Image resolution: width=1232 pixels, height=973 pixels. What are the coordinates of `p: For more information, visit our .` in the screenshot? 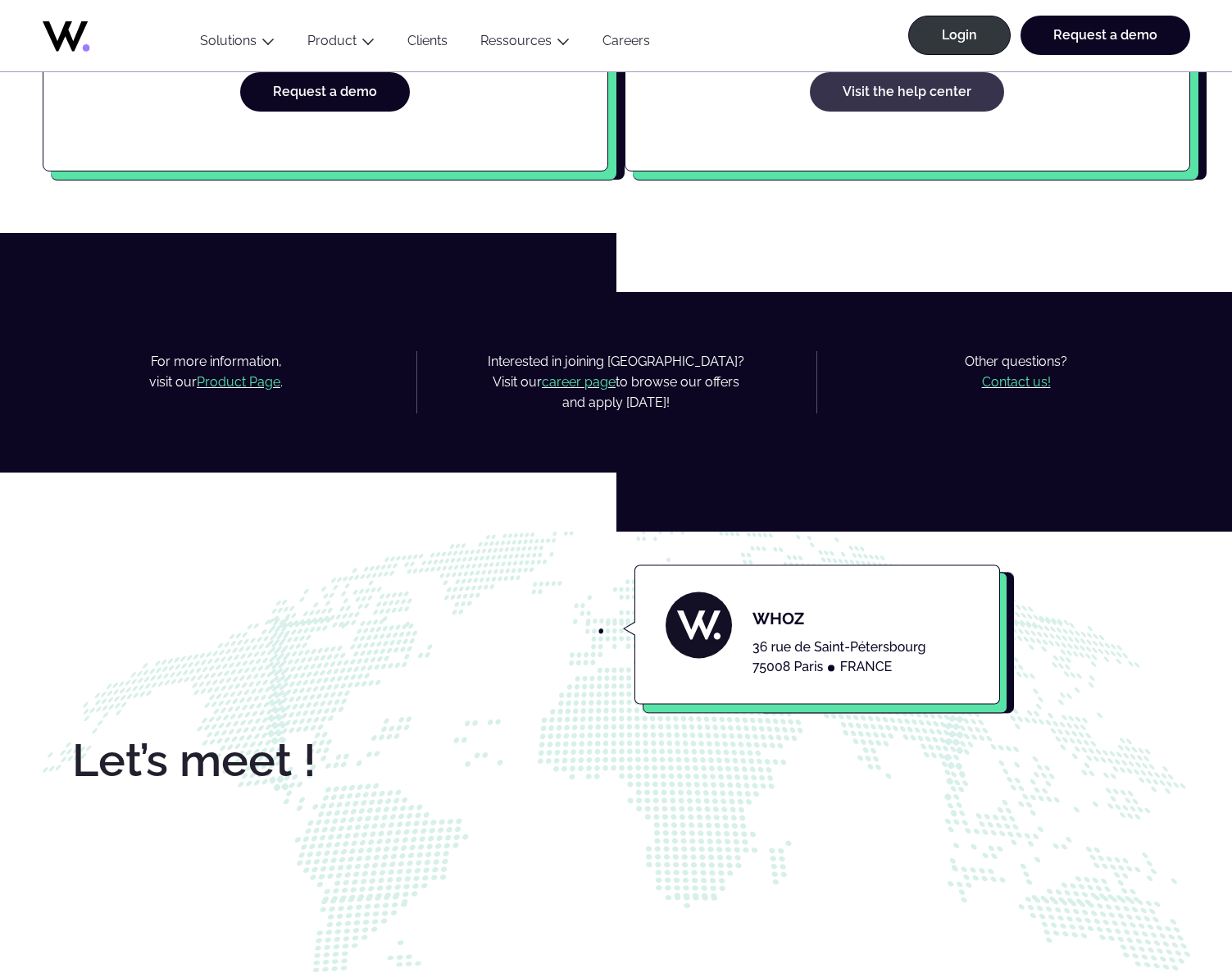 It's located at (216, 374).